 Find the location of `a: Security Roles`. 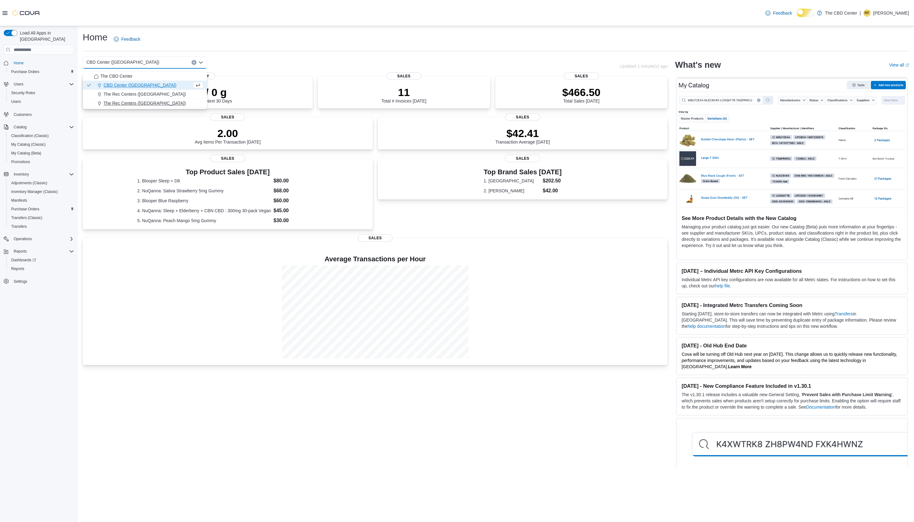

a: Security Roles is located at coordinates (23, 93).